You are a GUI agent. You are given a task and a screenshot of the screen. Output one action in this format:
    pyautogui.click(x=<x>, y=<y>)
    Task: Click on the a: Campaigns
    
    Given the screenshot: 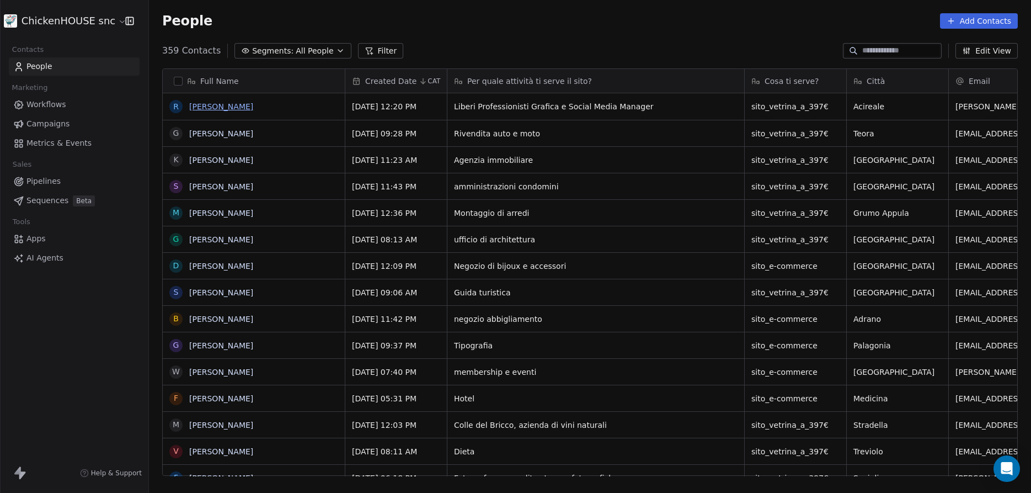 What is the action you would take?
    pyautogui.click(x=74, y=124)
    